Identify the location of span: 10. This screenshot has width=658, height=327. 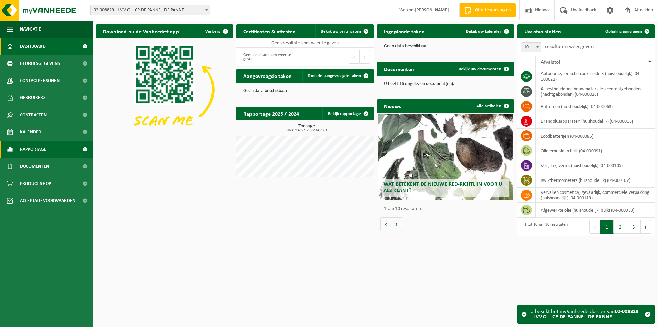
(531, 47).